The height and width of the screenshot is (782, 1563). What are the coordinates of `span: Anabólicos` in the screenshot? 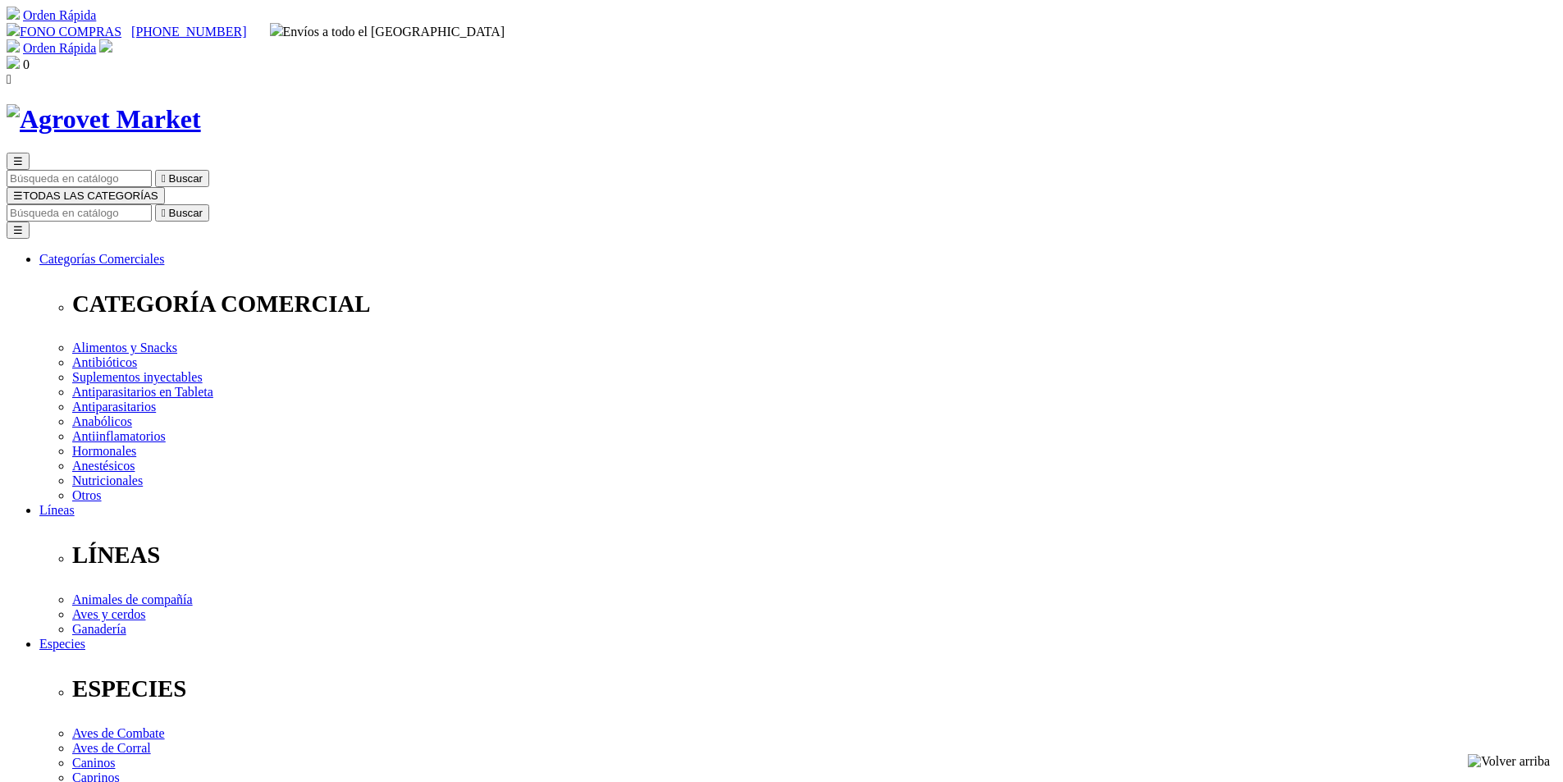 It's located at (102, 421).